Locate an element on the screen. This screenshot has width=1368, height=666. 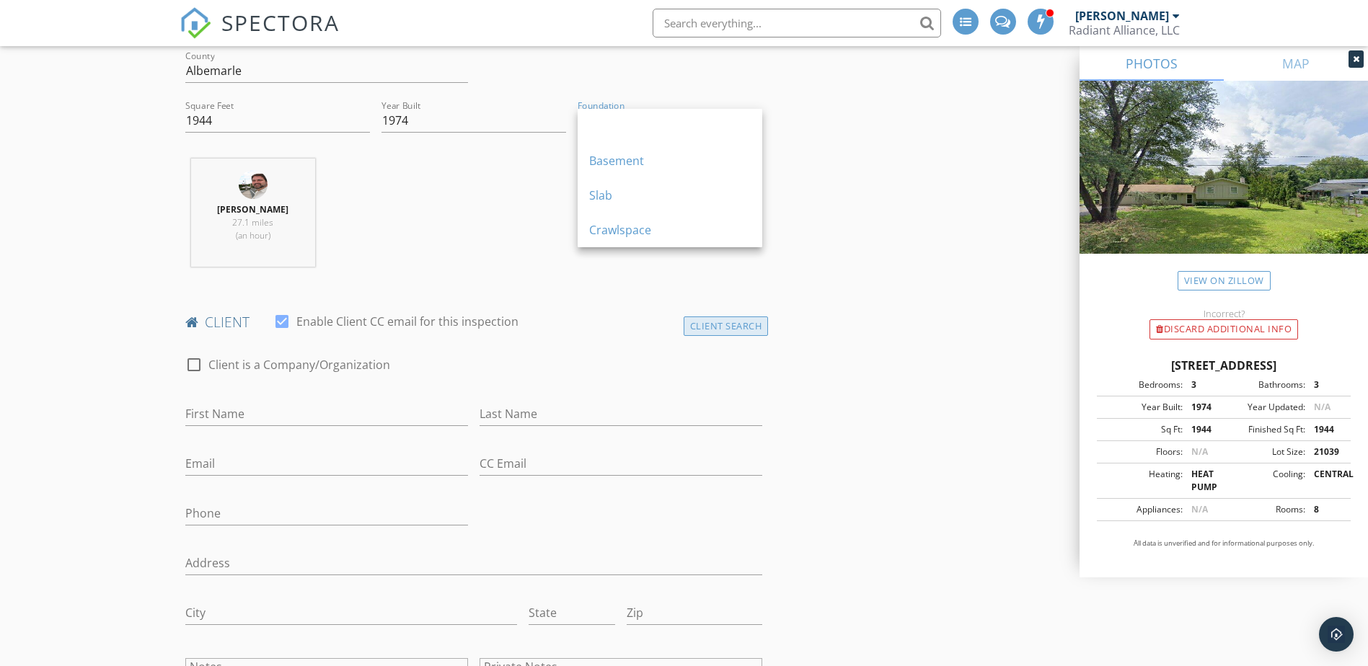
input: Search everything... is located at coordinates (797, 23).